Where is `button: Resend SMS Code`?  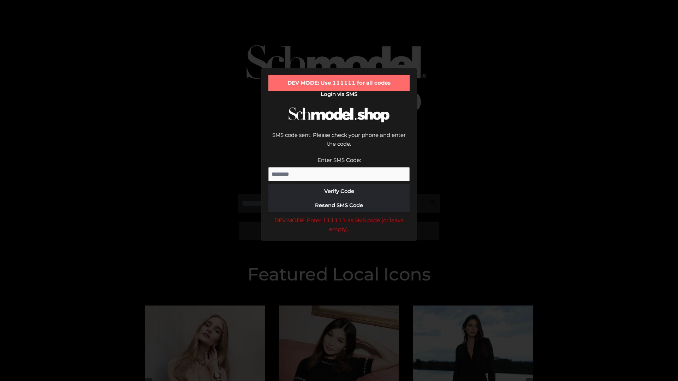
button: Resend SMS Code is located at coordinates (339, 205).